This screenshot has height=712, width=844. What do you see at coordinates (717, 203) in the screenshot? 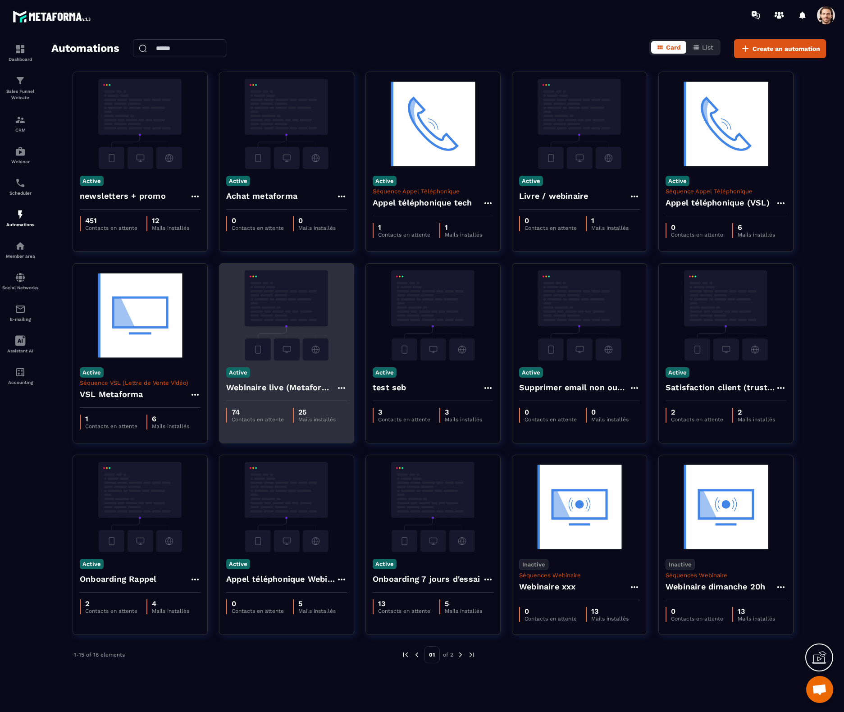
I see `h4: Appel téléphonique (VSL)` at bounding box center [717, 203].